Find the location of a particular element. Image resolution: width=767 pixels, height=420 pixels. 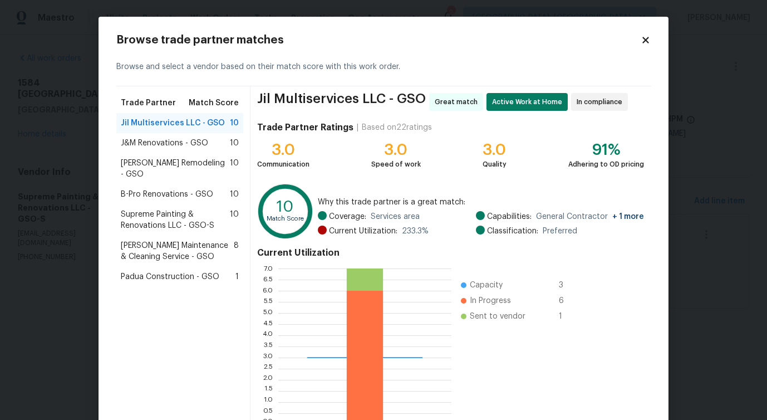

span: Active Work at Home is located at coordinates (530, 102).